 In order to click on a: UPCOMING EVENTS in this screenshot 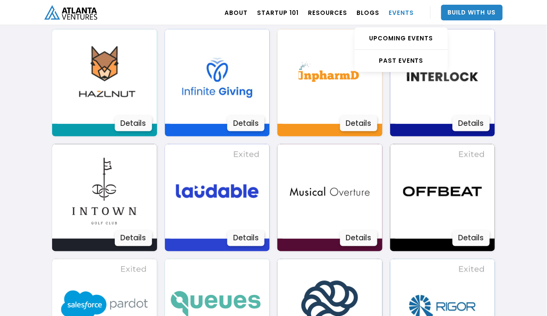, I will do `click(401, 38)`.